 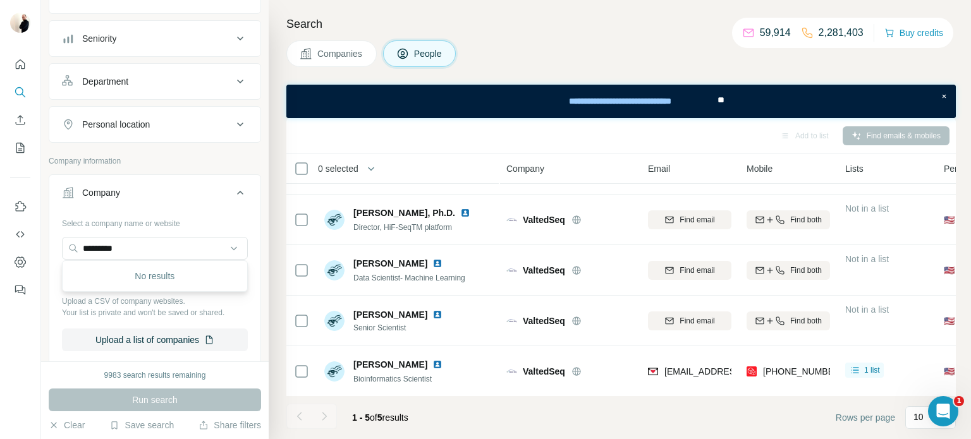 I want to click on span: Data Scientist- Machine Learning, so click(x=409, y=278).